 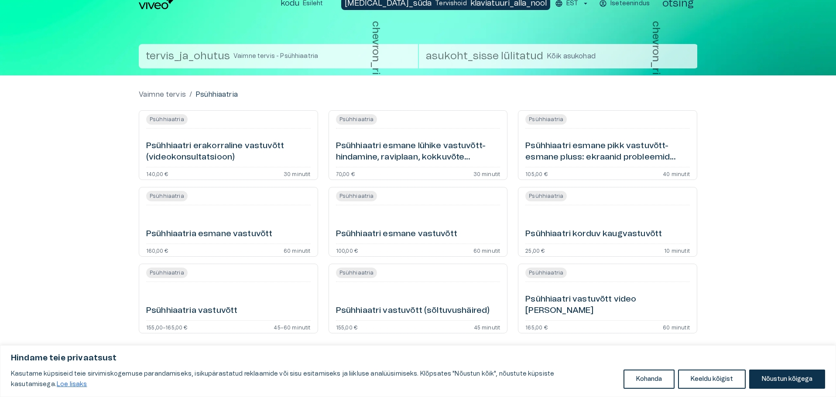 I want to click on font: 25,00 €, so click(x=535, y=251).